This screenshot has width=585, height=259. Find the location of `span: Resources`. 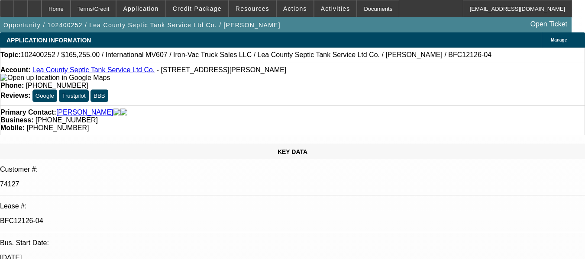

span: Resources is located at coordinates (252, 9).